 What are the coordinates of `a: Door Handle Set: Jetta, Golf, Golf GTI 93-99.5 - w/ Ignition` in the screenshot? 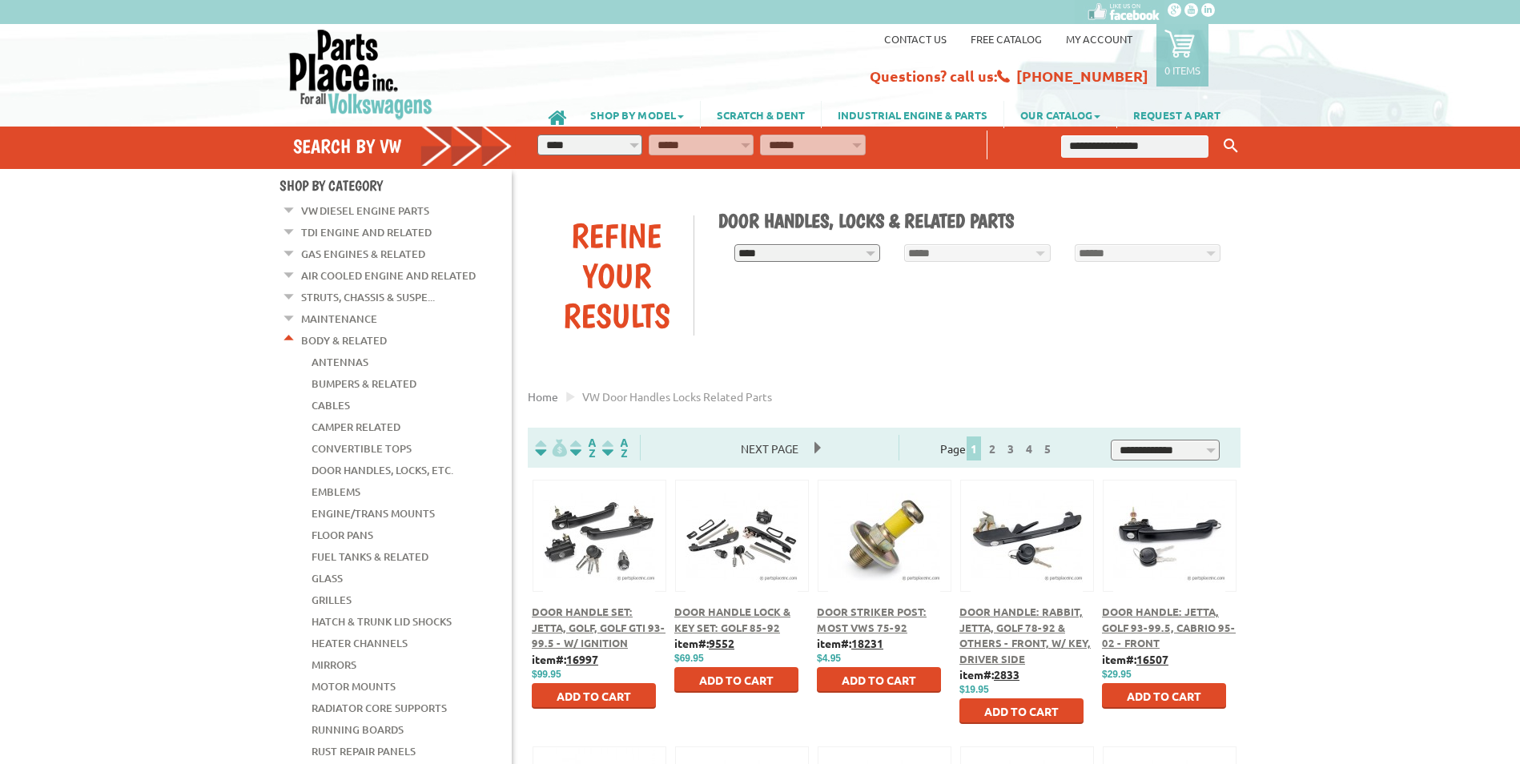 It's located at (598, 627).